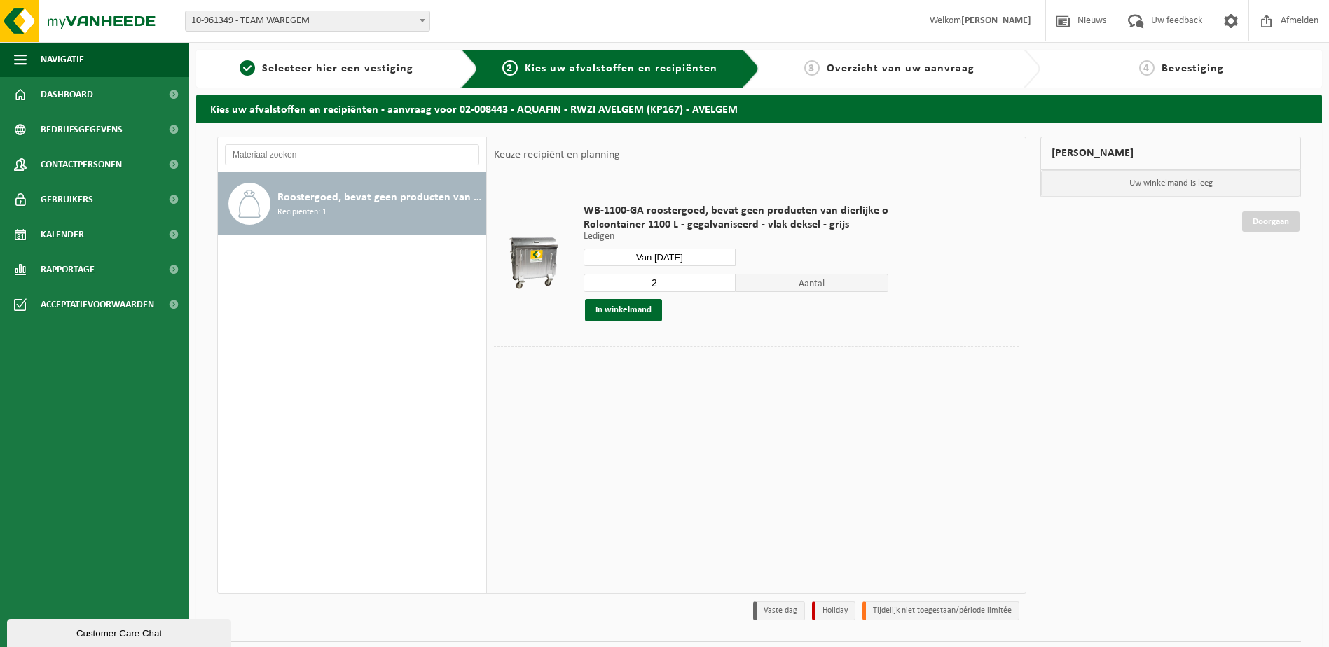 This screenshot has width=1329, height=647. What do you see at coordinates (621, 69) in the screenshot?
I see `span: Kies uw afvalstoffen en recipiënten` at bounding box center [621, 69].